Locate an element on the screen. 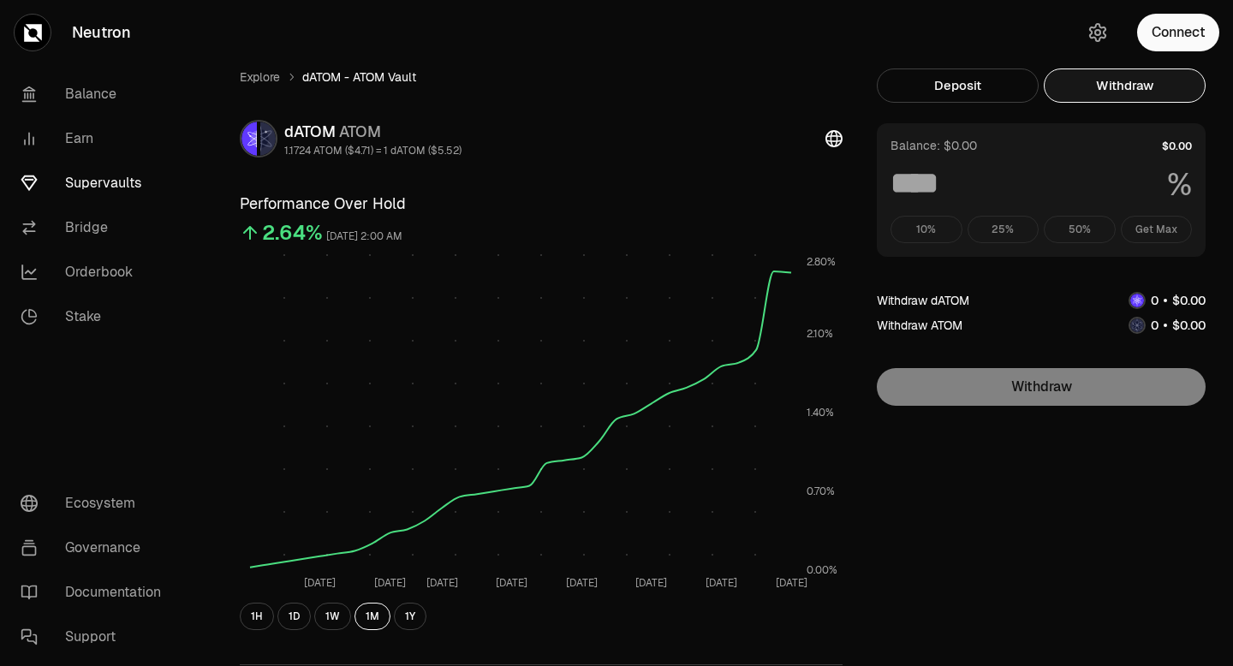 This screenshot has width=1233, height=666. button: Connect is located at coordinates (1178, 33).